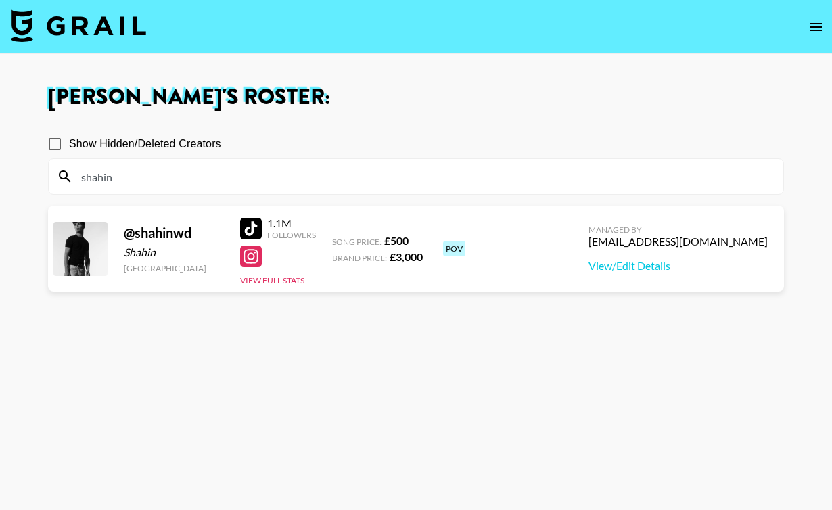 The width and height of the screenshot is (832, 510). Describe the element at coordinates (174, 233) in the screenshot. I see `div: @ shahinwd` at that location.